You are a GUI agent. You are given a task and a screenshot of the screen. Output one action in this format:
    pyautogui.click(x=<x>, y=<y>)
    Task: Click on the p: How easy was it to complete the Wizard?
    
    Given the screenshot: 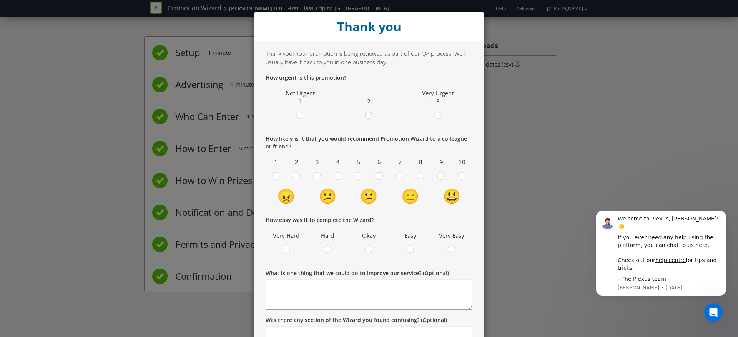 What is the action you would take?
    pyautogui.click(x=369, y=220)
    